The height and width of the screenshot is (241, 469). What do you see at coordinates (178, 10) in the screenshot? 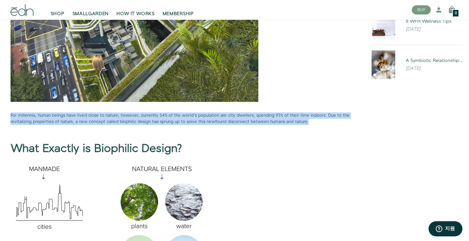
I see `a: MEMBERSHIP` at bounding box center [178, 10].